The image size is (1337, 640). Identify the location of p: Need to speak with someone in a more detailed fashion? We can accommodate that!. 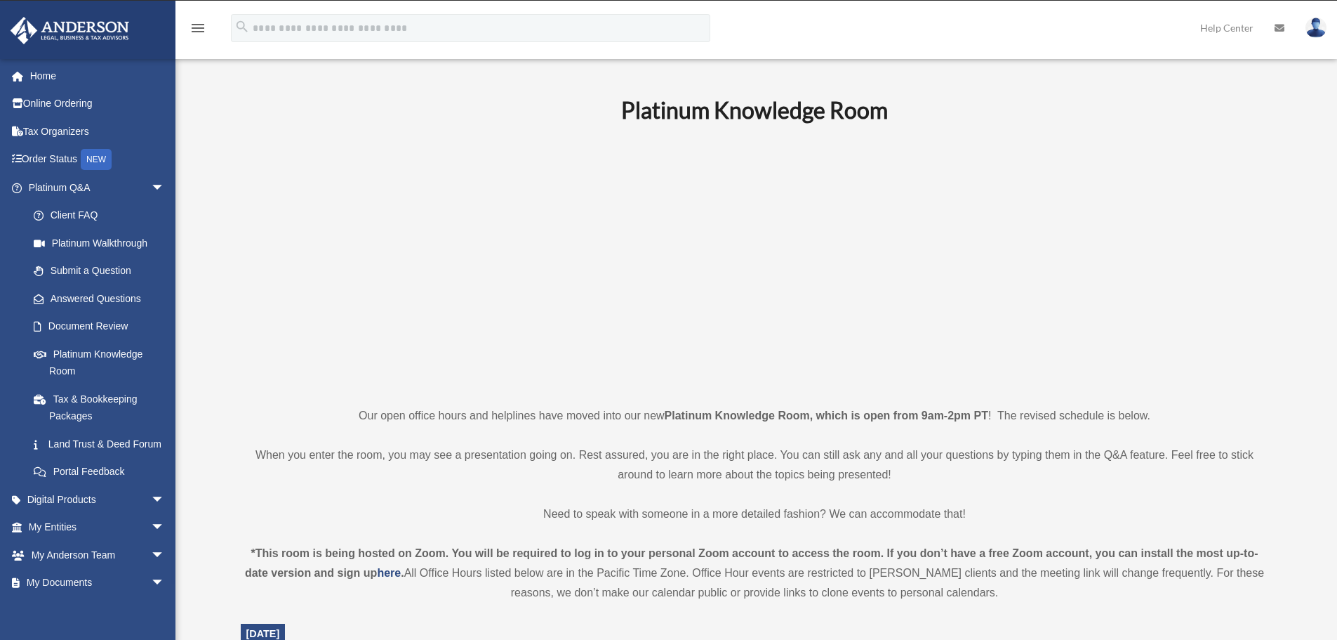
(755, 514).